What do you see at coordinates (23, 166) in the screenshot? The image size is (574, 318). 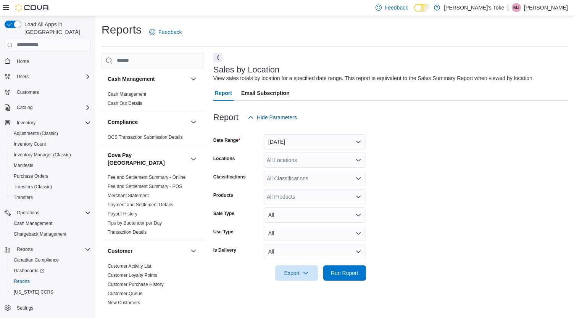 I see `span: Manifests` at bounding box center [23, 166].